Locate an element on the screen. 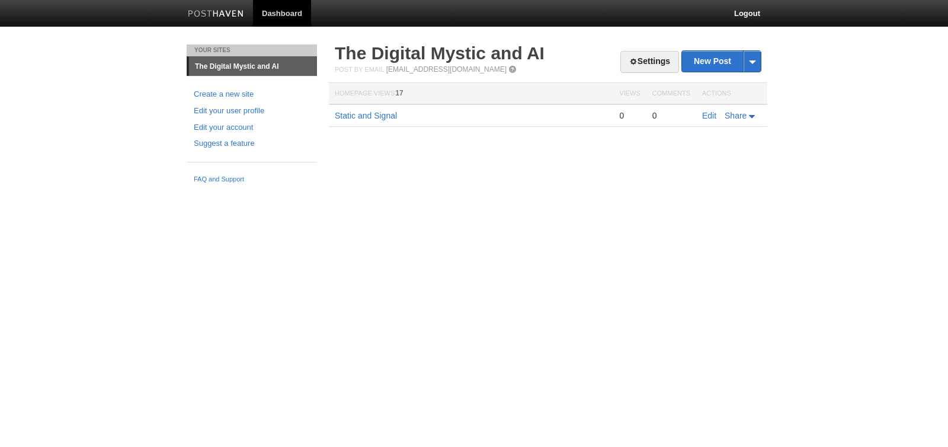 The image size is (948, 447). a: Settings is located at coordinates (649, 62).